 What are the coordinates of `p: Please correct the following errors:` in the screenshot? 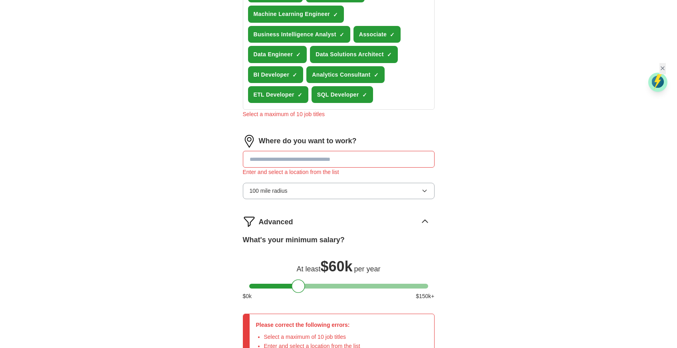 It's located at (308, 325).